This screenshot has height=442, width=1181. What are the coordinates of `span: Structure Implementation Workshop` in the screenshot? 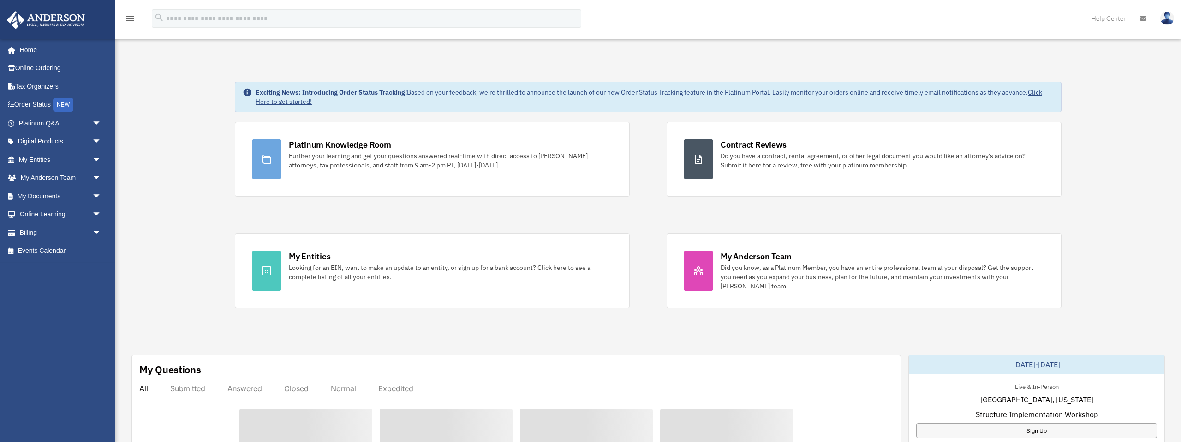 It's located at (1037, 414).